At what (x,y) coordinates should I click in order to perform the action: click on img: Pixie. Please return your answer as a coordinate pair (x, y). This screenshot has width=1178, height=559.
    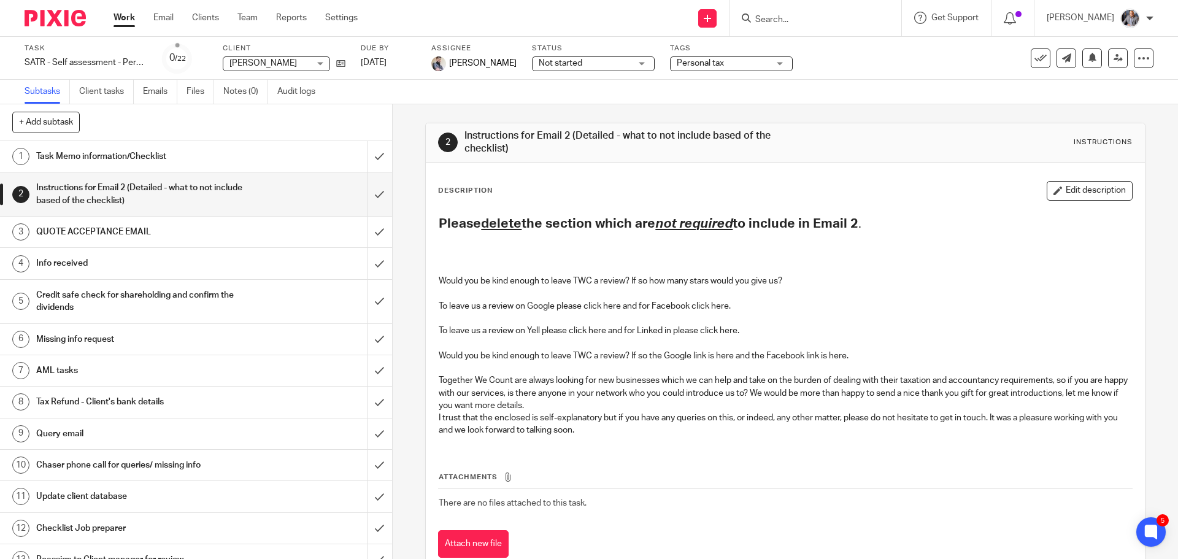
    Looking at the image, I should click on (55, 18).